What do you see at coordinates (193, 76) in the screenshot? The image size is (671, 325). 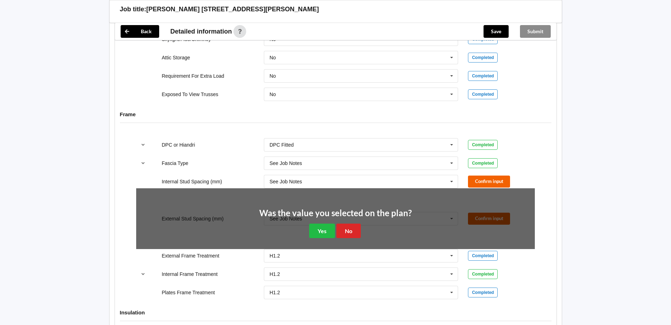 I see `label: Requirement For Extra Load` at bounding box center [193, 76].